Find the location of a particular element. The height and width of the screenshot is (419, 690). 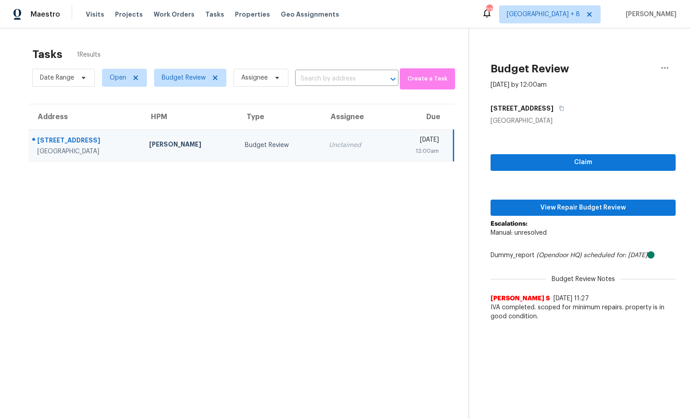

input: Search by address is located at coordinates (334, 79).